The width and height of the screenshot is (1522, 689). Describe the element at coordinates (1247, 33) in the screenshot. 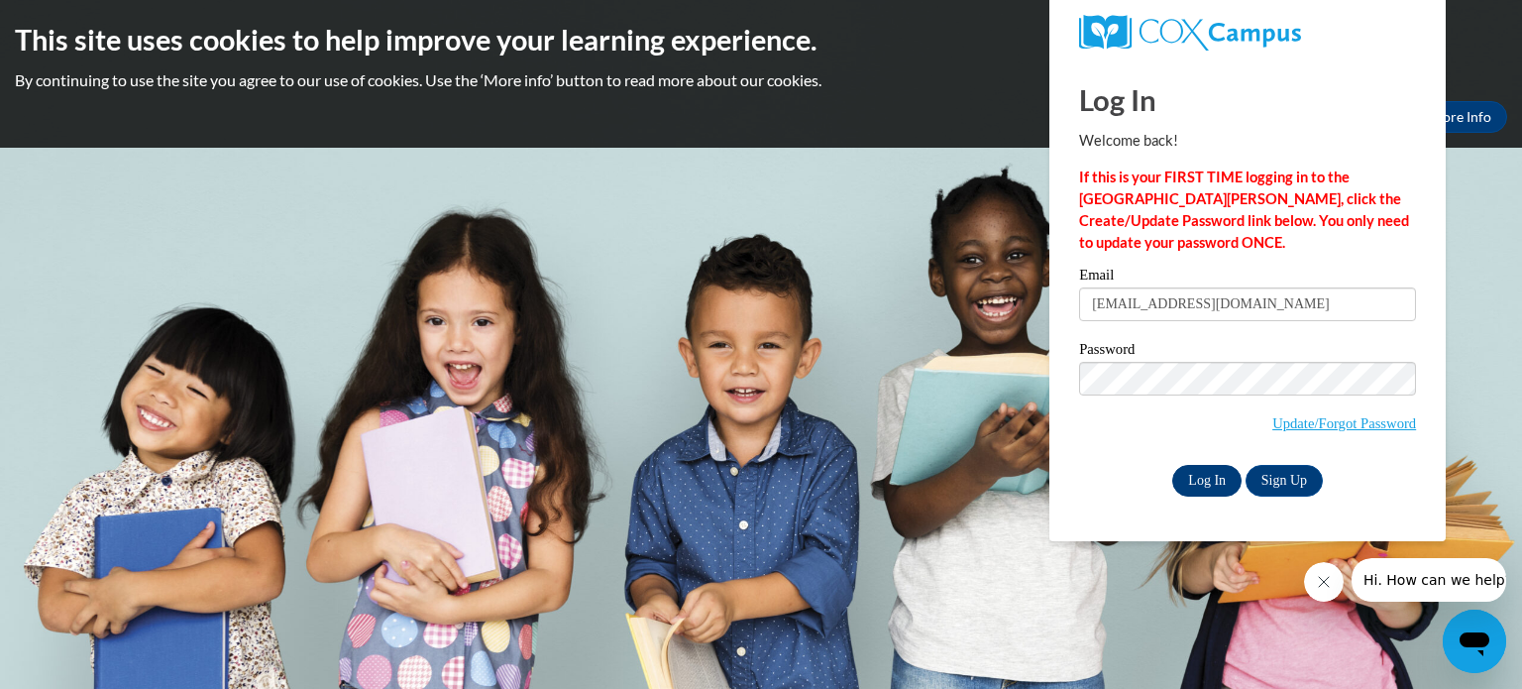

I see `a: COX Campus` at that location.